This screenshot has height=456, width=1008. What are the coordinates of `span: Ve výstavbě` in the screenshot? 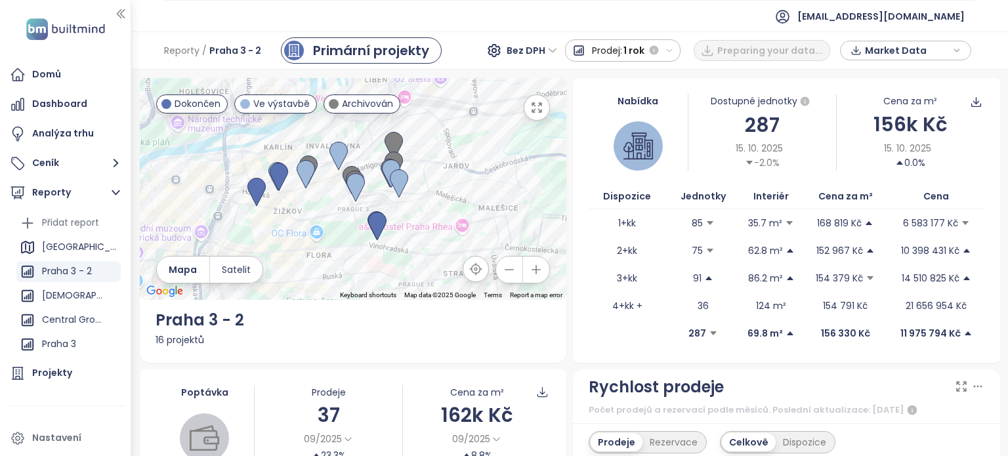 It's located at (281, 104).